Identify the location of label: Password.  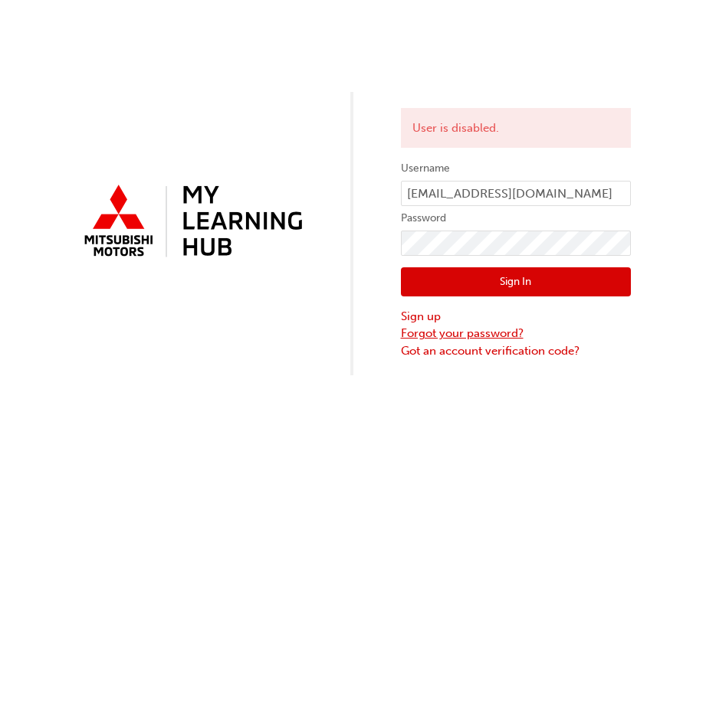
(516, 218).